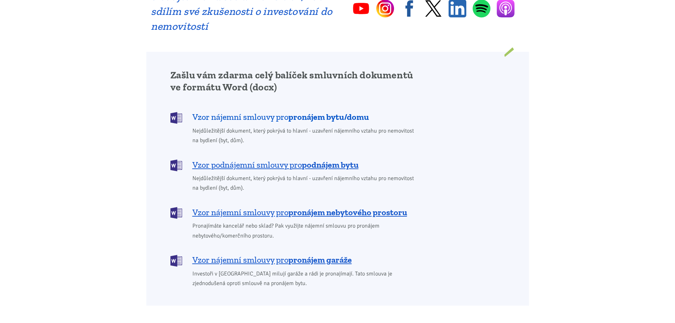  Describe the element at coordinates (294, 164) in the screenshot. I see `a: Vzor podnájemní smlouvy propodnájem bytu` at that location.